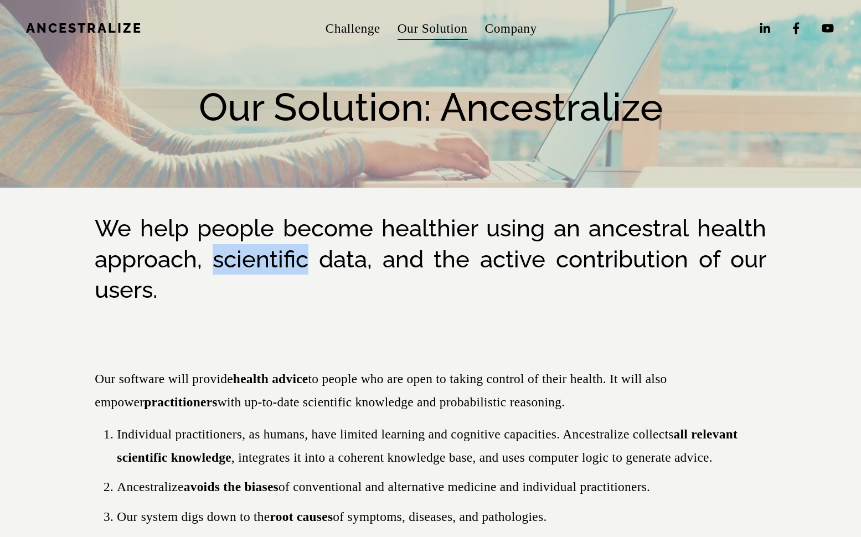  I want to click on h1: Our Solution: Ancestralize, so click(431, 107).